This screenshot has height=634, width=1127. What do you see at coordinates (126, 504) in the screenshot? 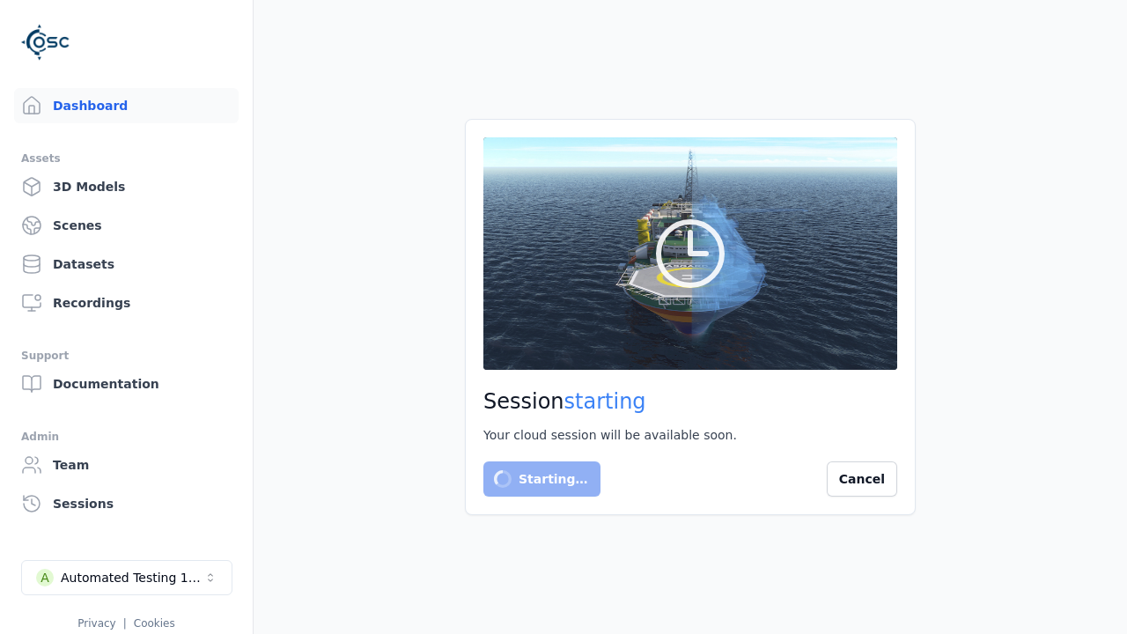
I see `a: Sessions` at bounding box center [126, 504].